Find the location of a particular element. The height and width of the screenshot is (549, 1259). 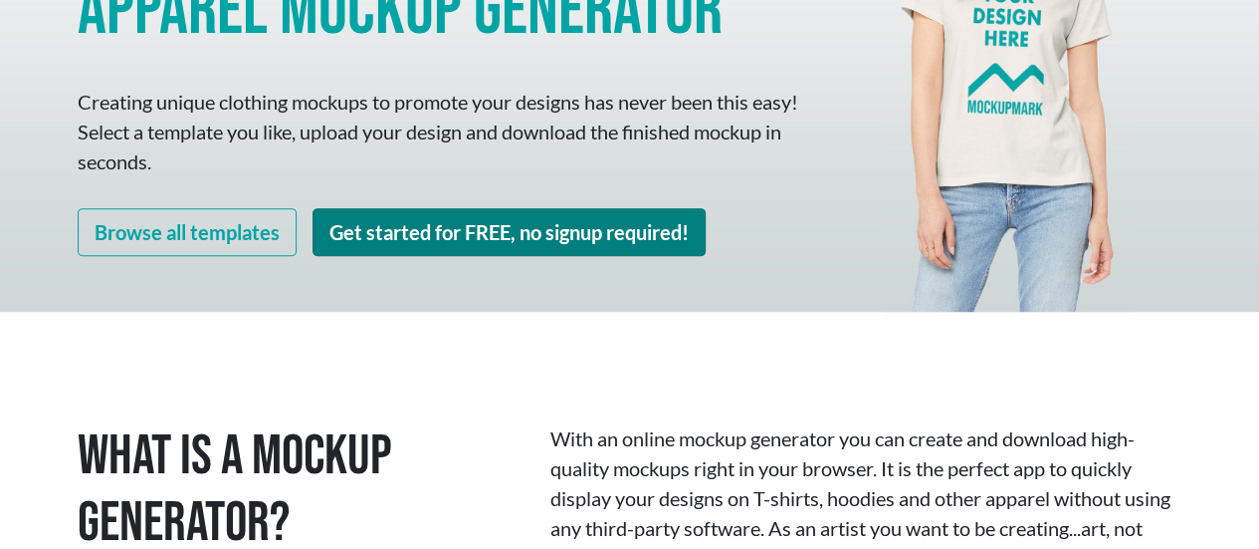

p: Creating unique clothing mockups to promote your designs has never been this easy! Select a templ... is located at coordinates (441, 131).